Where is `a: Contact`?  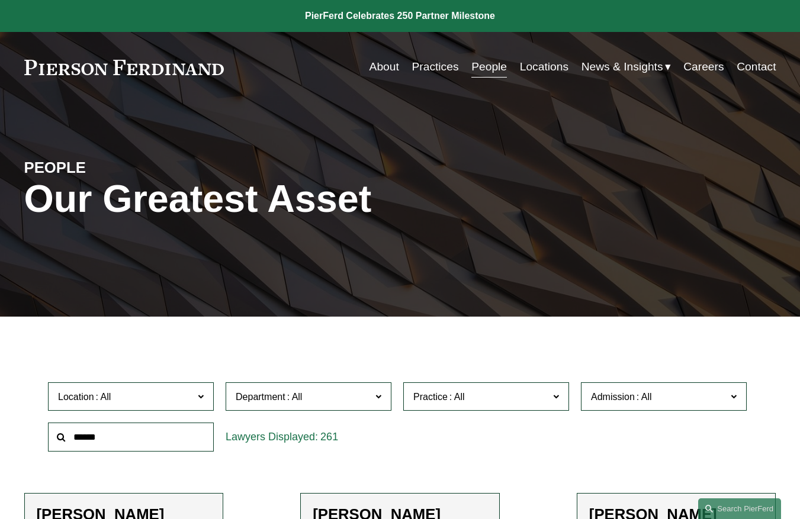
a: Contact is located at coordinates (756, 67).